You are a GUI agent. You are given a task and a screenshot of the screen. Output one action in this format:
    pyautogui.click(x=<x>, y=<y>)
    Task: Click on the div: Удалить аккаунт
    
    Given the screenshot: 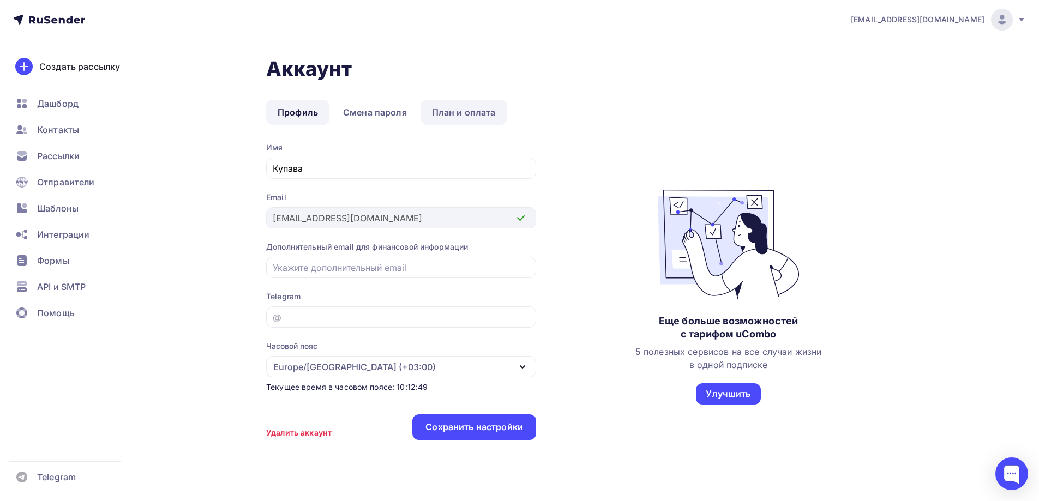 What is the action you would take?
    pyautogui.click(x=299, y=433)
    